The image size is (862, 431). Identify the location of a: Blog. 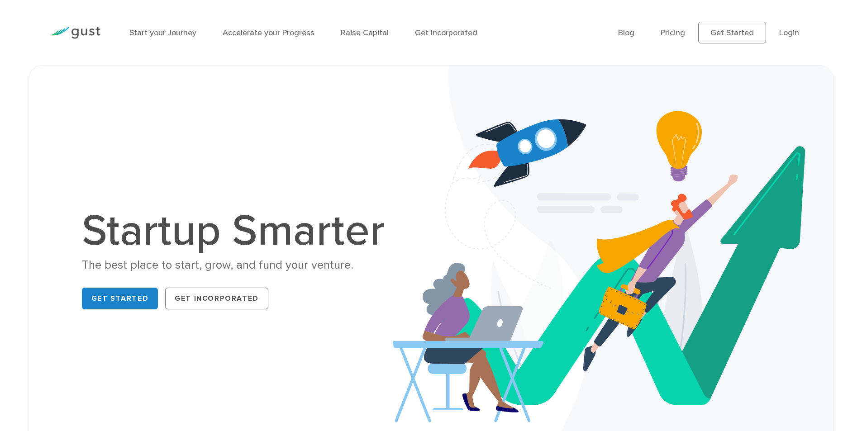
(626, 33).